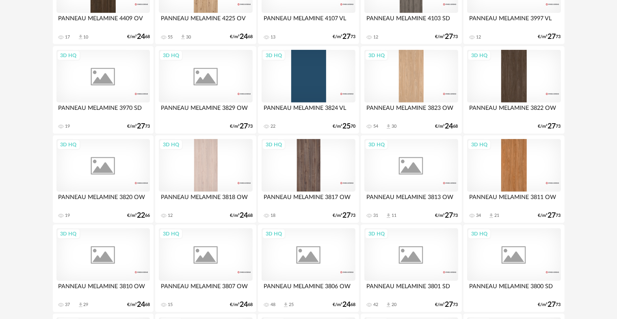 The width and height of the screenshot is (617, 319). What do you see at coordinates (513, 111) in the screenshot?
I see `div: PANNEAU MELAMINE 3822 OW` at bounding box center [513, 111].